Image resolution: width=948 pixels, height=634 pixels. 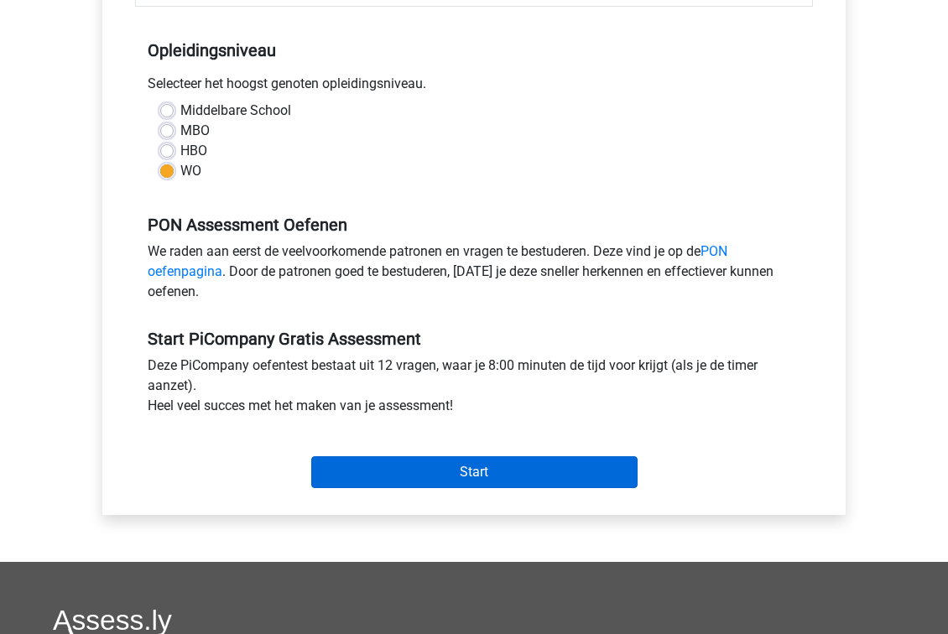 What do you see at coordinates (190, 171) in the screenshot?
I see `label: WO` at bounding box center [190, 171].